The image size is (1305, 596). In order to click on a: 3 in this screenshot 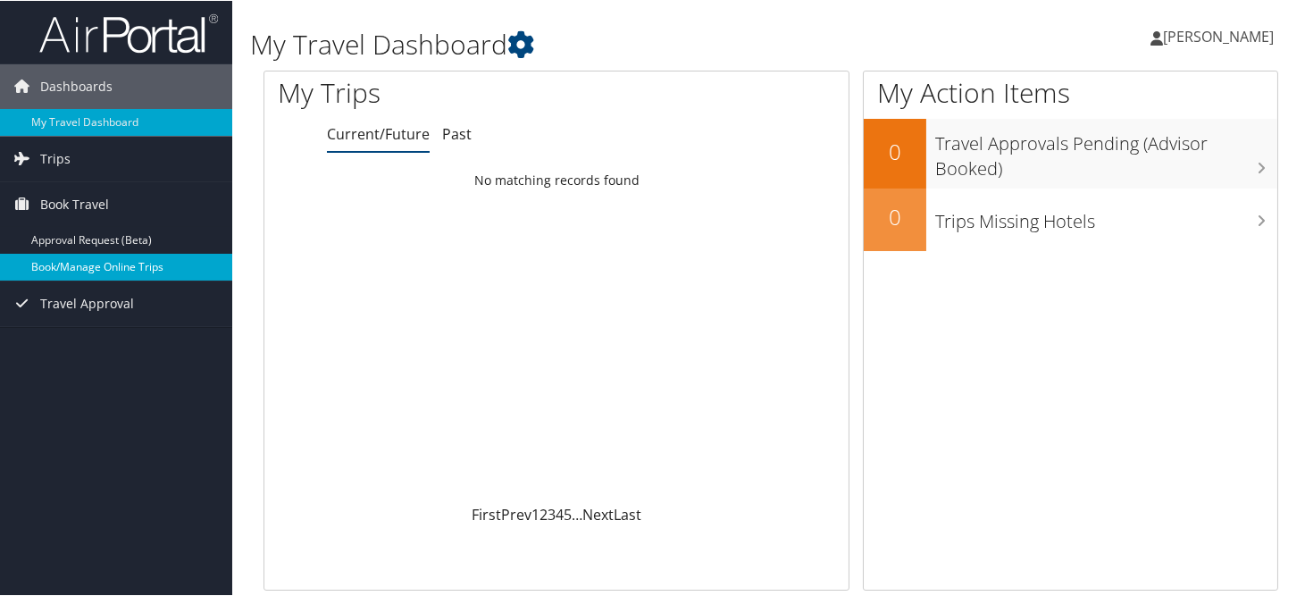, I will do `click(551, 514)`.